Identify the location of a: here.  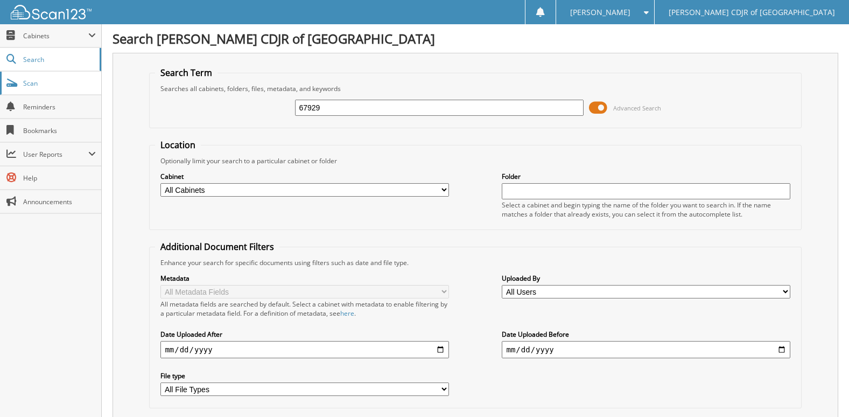
(347, 313).